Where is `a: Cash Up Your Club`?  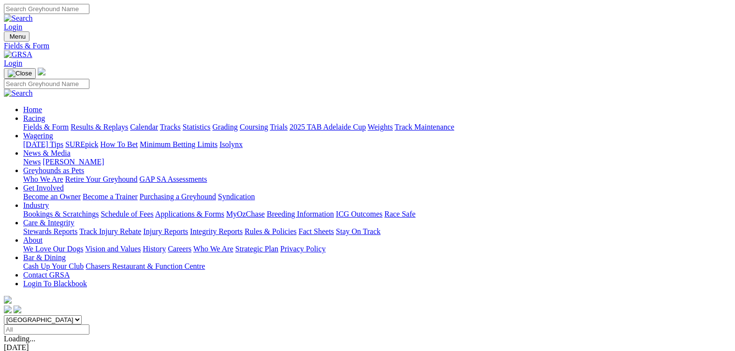
a: Cash Up Your Club is located at coordinates (53, 266).